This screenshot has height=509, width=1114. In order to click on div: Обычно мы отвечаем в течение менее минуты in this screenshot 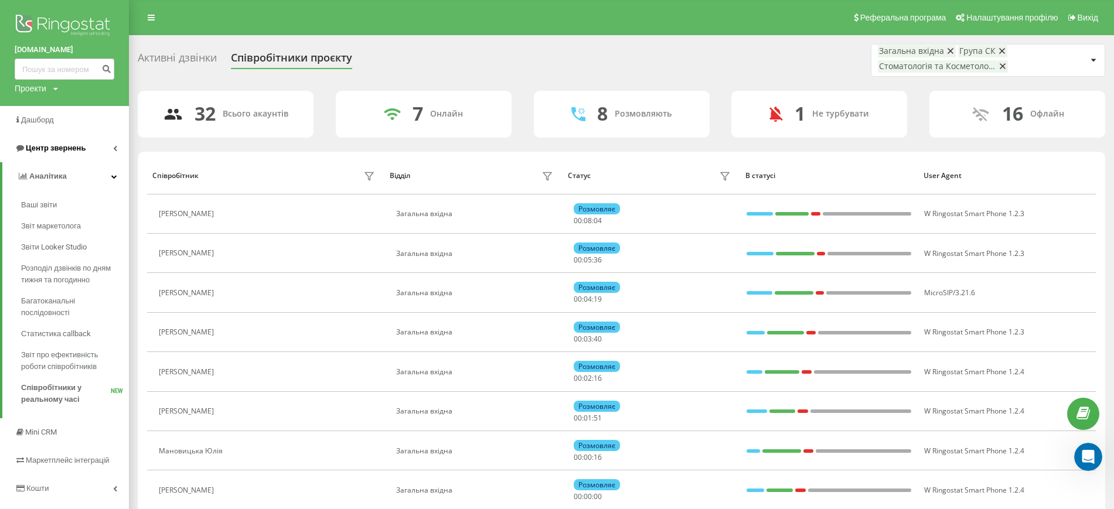, I will do `click(110, 272)`.